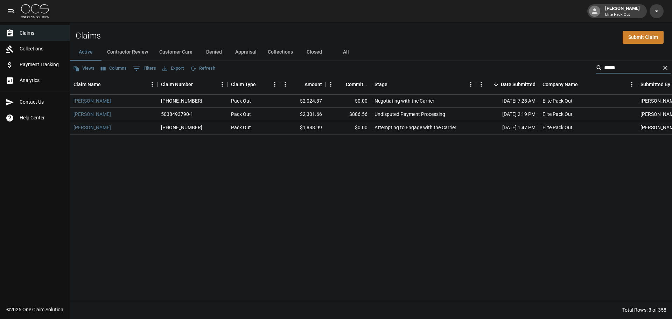 This screenshot has width=672, height=319. I want to click on p: Elite Pack Out, so click(622, 15).